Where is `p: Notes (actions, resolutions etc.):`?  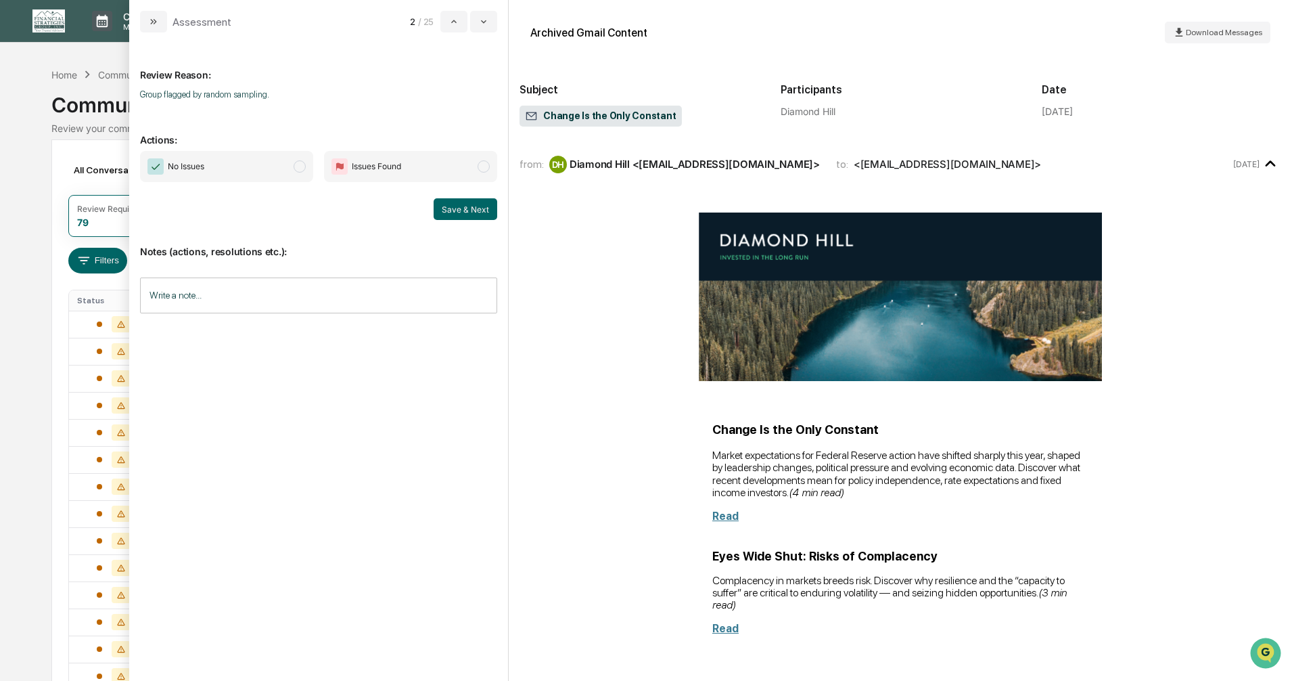
p: Notes (actions, resolutions etc.): is located at coordinates (319, 243).